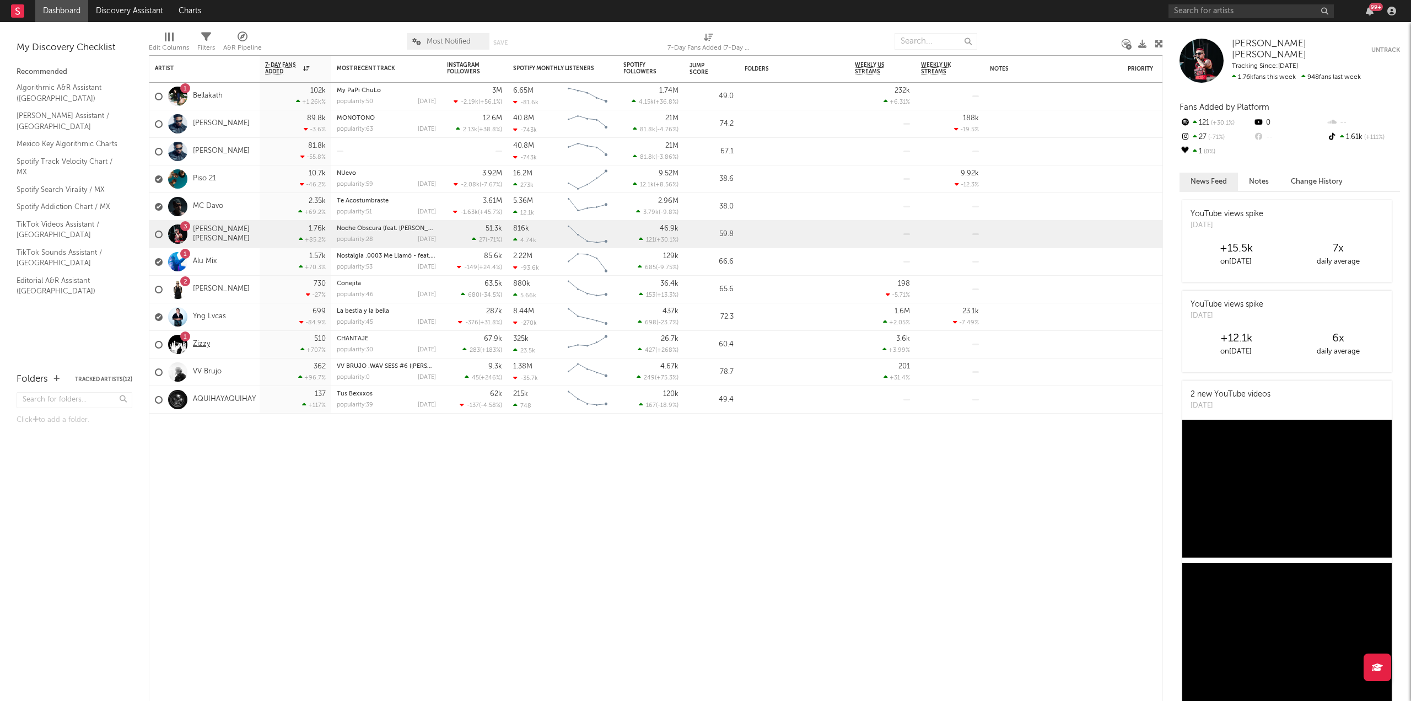 Image resolution: width=1411 pixels, height=701 pixels. What do you see at coordinates (313, 349) in the screenshot?
I see `div: +707 %` at bounding box center [313, 349].